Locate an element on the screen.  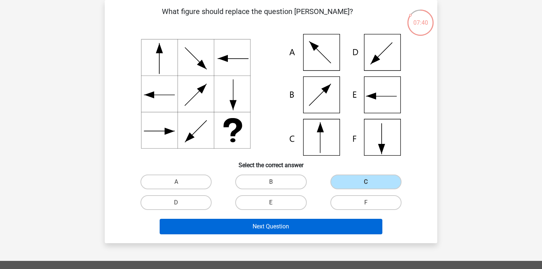
label: A is located at coordinates (176, 182).